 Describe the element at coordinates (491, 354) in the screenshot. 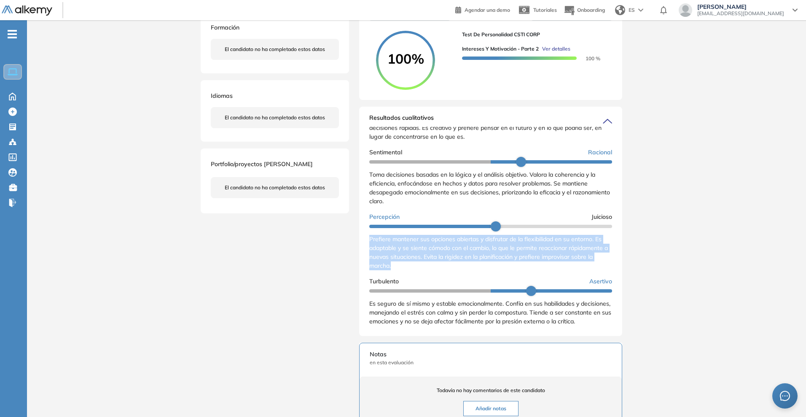

I see `span: Notas` at that location.